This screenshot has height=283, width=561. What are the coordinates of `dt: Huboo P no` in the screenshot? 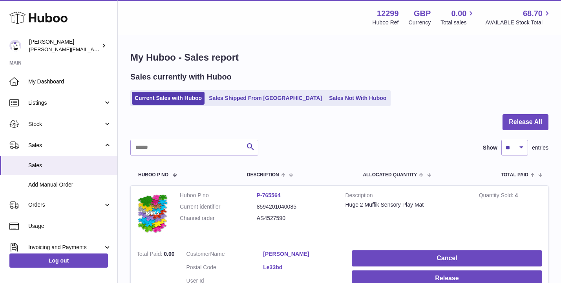 It's located at (218, 195).